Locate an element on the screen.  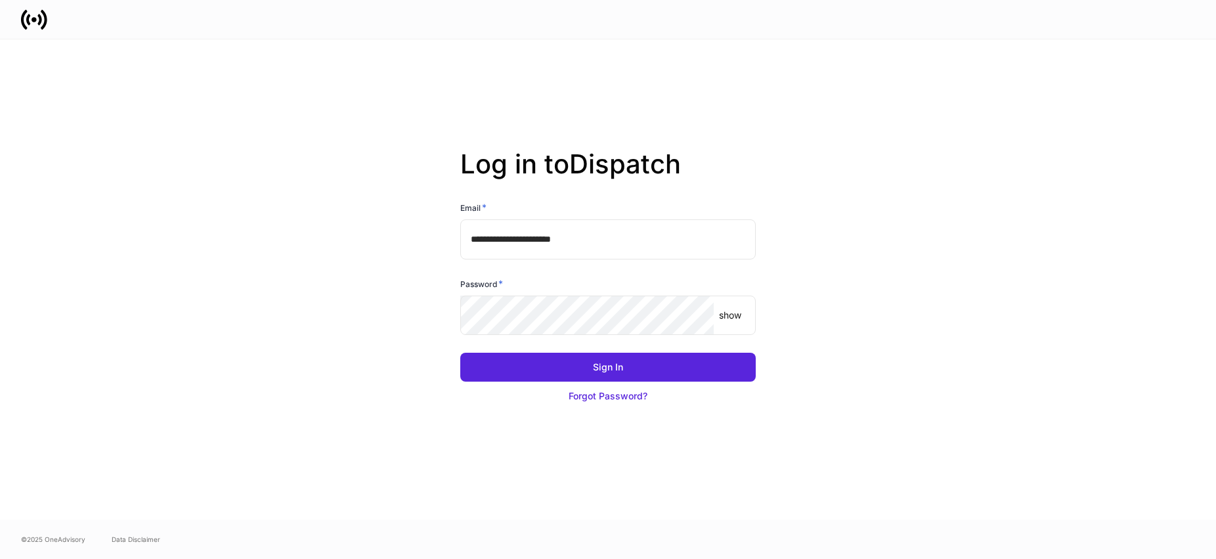
span: © 2025 OneAdvisory is located at coordinates (53, 539).